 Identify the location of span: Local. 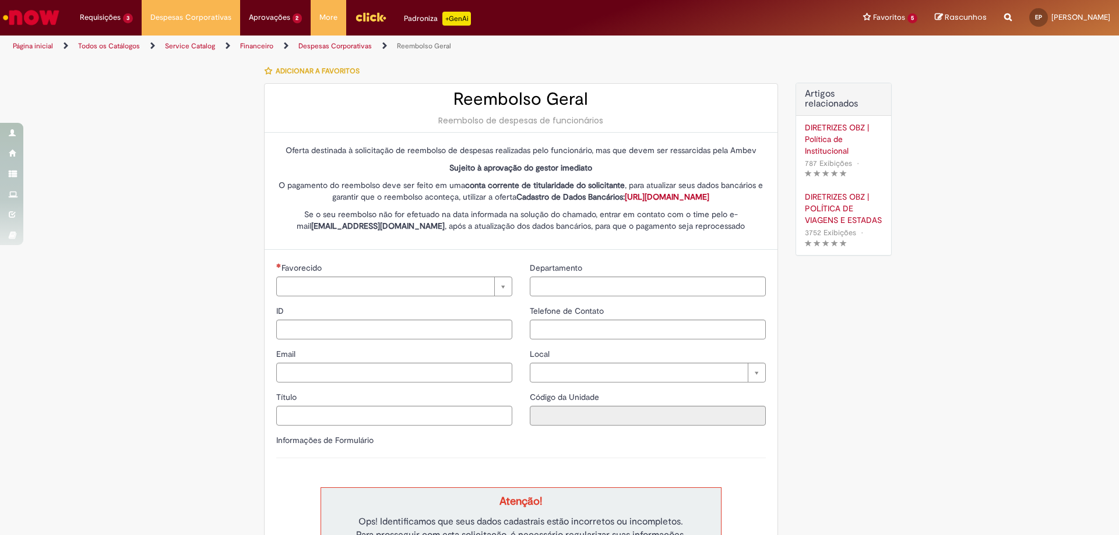
(541, 354).